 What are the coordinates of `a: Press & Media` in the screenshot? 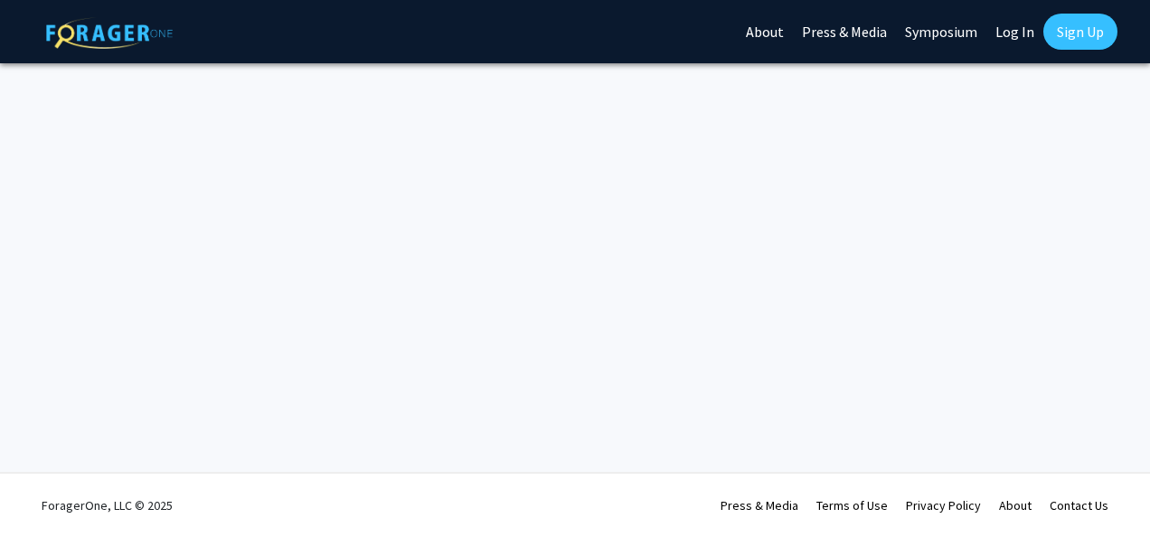 It's located at (760, 505).